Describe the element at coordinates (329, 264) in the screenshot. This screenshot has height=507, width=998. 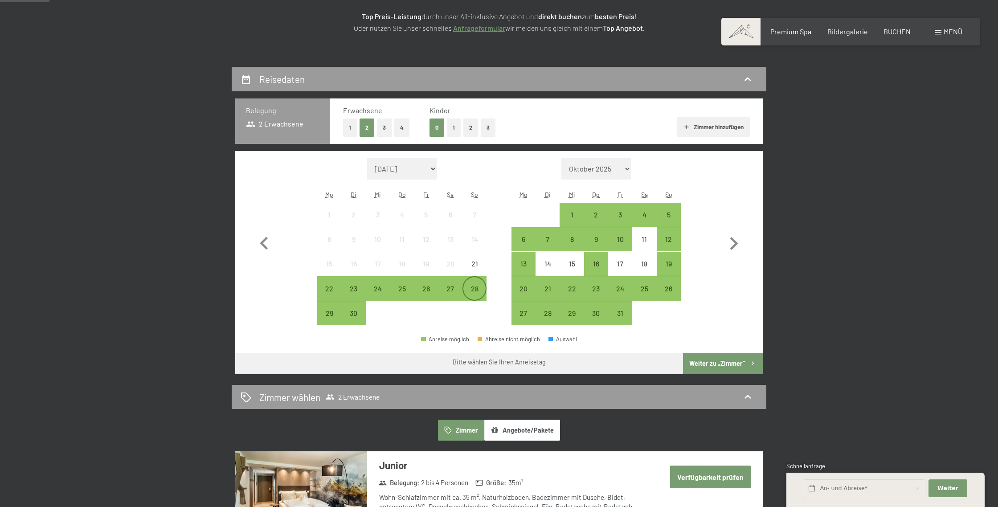
I see `div: Mon Sep 15 2025` at that location.